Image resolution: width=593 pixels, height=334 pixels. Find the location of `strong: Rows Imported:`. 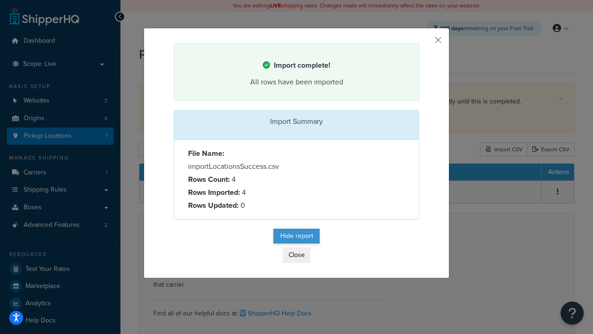

strong: Rows Imported: is located at coordinates (214, 192).